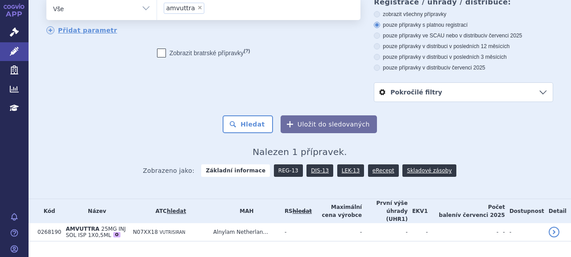  What do you see at coordinates (329, 124) in the screenshot?
I see `button: Uložit do sledovaných` at bounding box center [329, 124].